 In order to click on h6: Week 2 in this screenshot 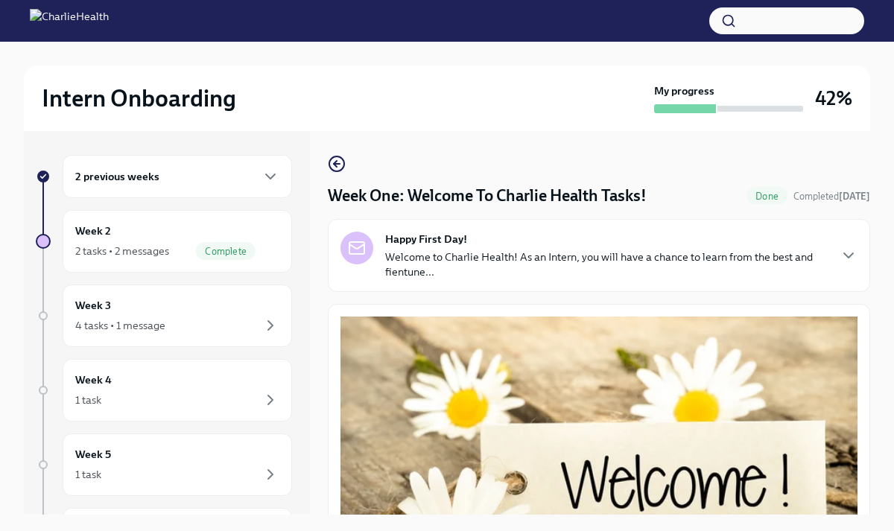, I will do `click(93, 231)`.